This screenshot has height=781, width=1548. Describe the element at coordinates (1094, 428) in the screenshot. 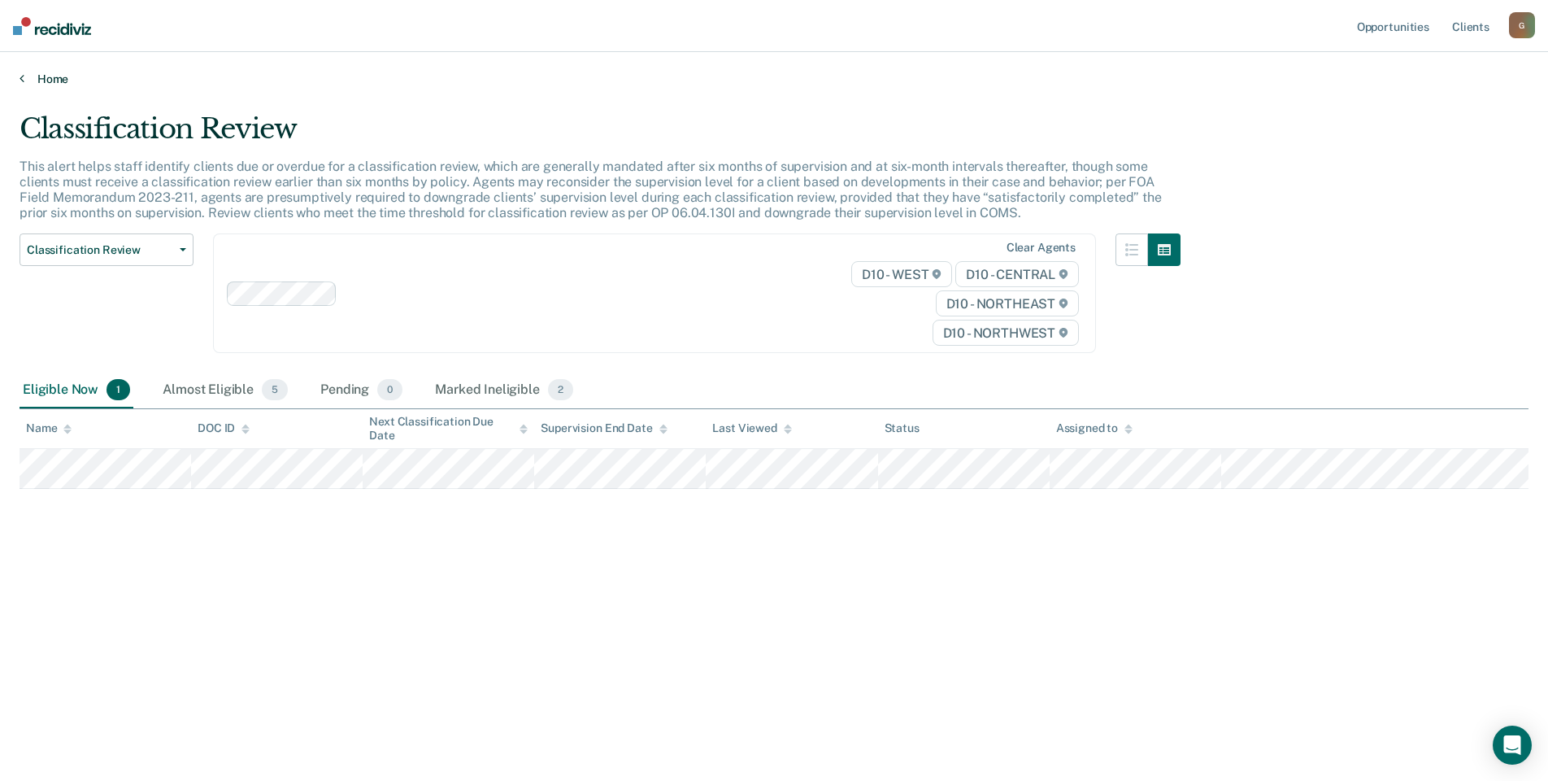

I see `div: Assigned to` at that location.